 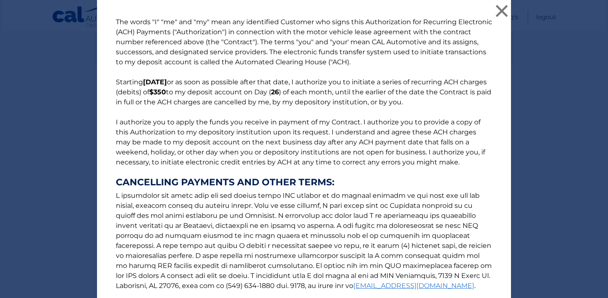 I want to click on b: $350, so click(x=158, y=92).